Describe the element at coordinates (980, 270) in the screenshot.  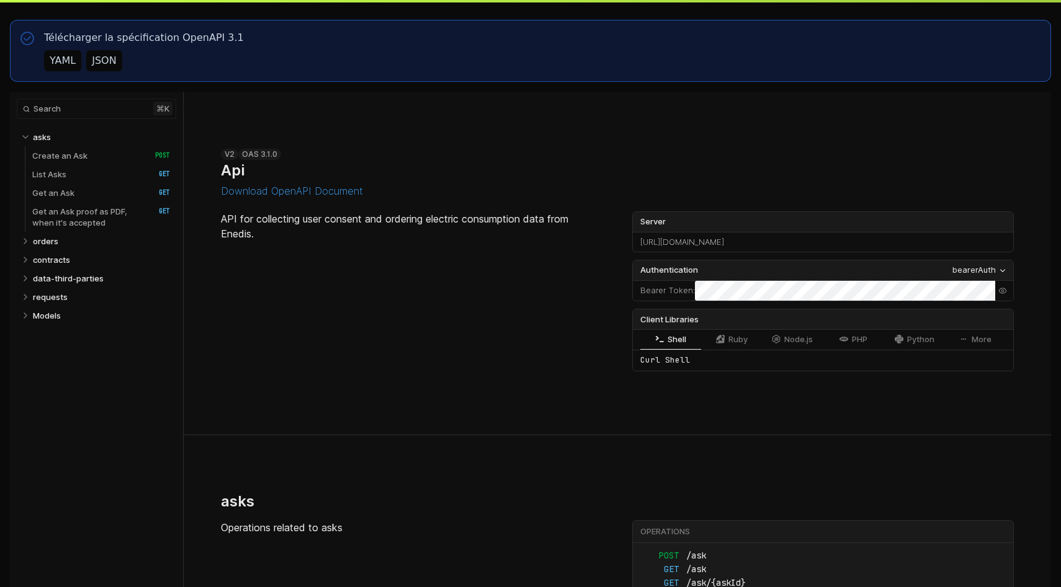
I see `button: bearerAuth` at that location.